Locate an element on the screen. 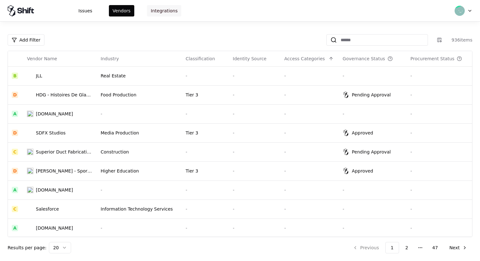 The image size is (480, 261). div: Identity Source is located at coordinates (250, 59).